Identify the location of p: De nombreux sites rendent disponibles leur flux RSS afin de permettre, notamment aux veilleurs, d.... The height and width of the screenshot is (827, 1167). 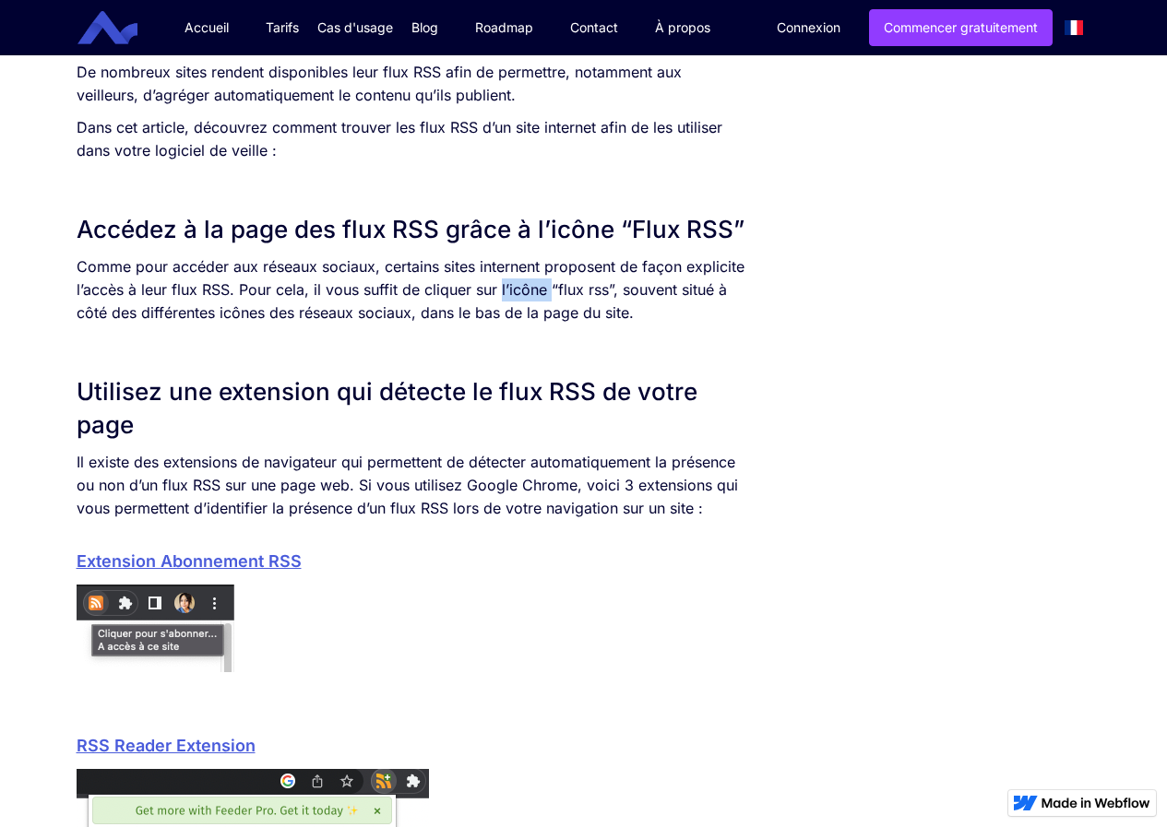
(411, 84).